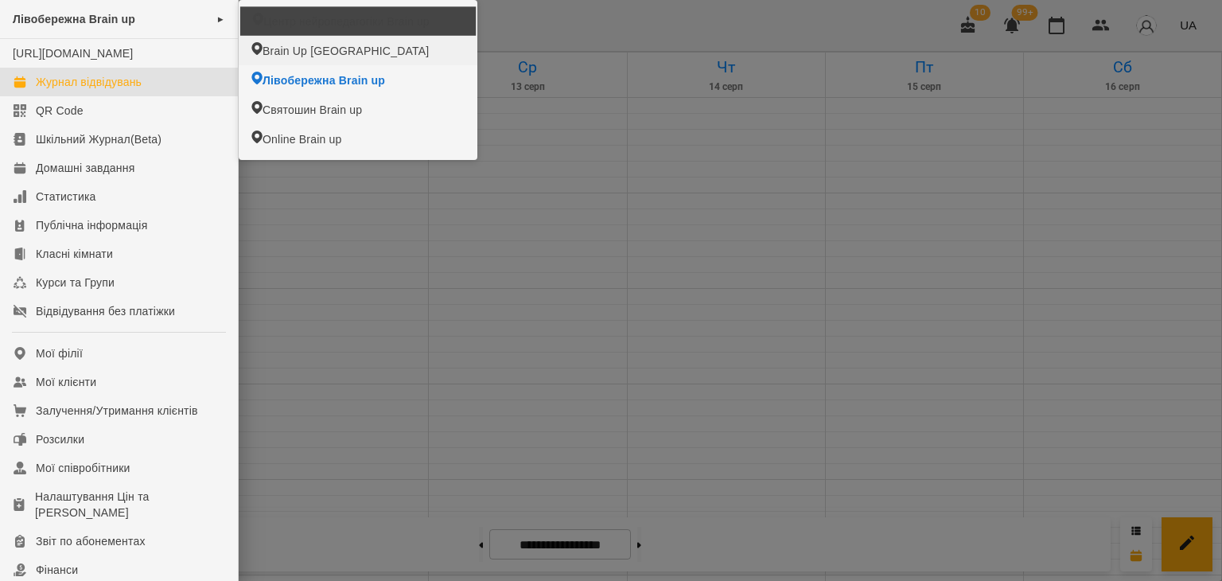 This screenshot has height=581, width=1222. I want to click on div: Мої філії, so click(59, 353).